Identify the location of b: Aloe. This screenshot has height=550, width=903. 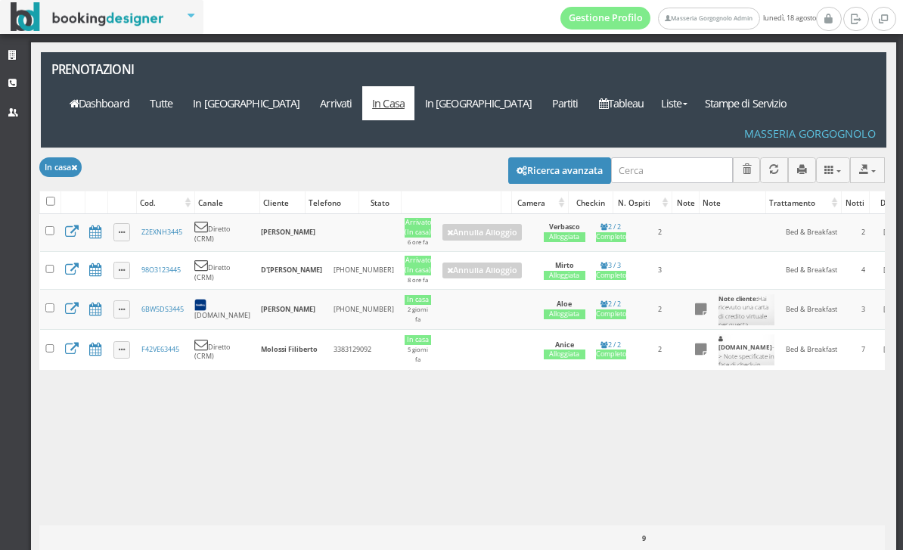
(564, 303).